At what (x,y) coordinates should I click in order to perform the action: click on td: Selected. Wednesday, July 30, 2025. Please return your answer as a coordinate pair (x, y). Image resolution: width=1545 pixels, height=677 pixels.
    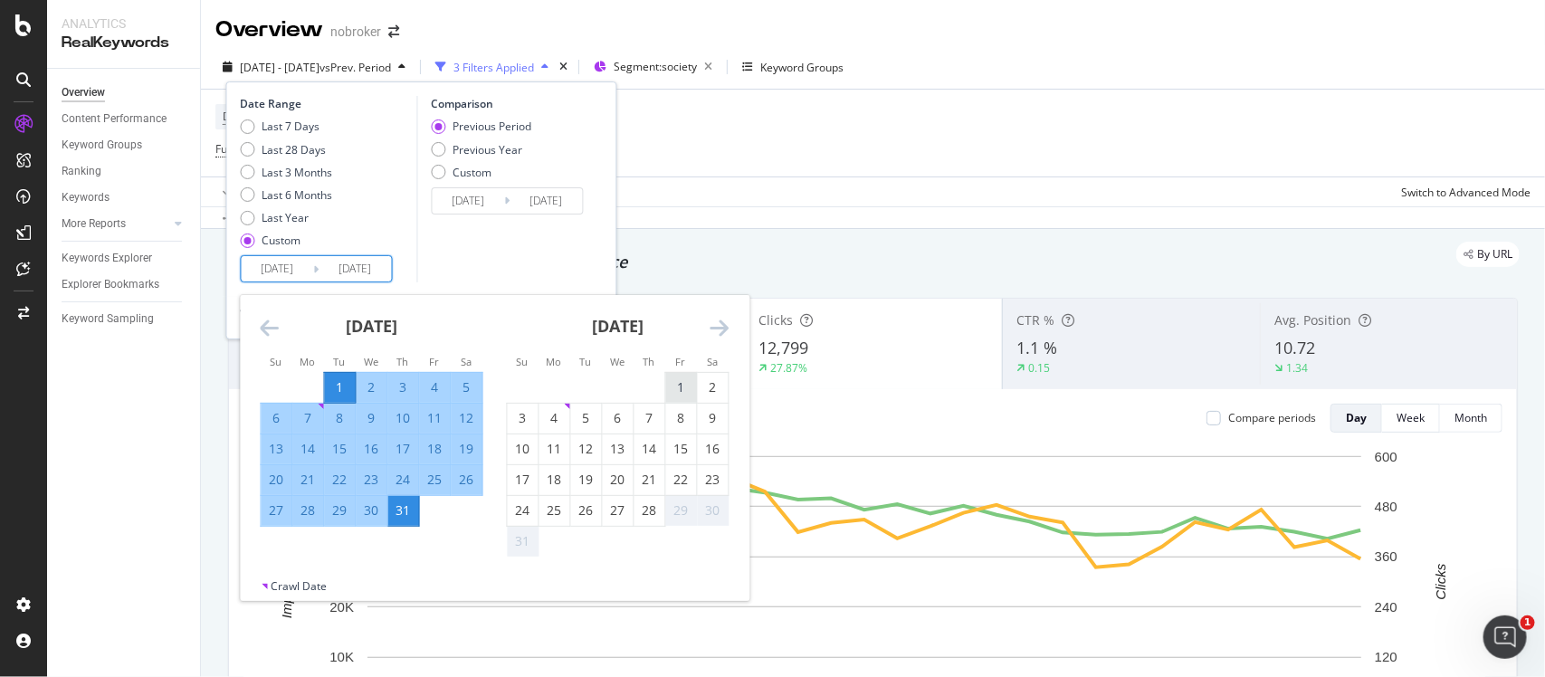
    Looking at the image, I should click on (371, 510).